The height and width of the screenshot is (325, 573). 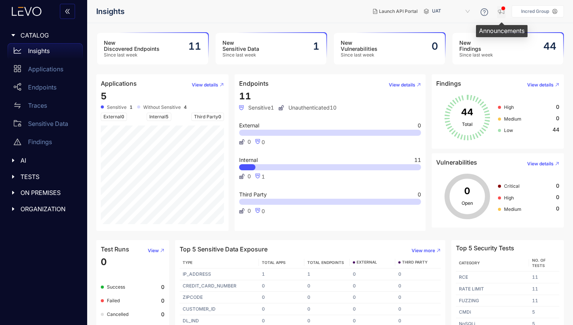 What do you see at coordinates (415, 262) in the screenshot?
I see `span: THIRD PARTY` at bounding box center [415, 262].